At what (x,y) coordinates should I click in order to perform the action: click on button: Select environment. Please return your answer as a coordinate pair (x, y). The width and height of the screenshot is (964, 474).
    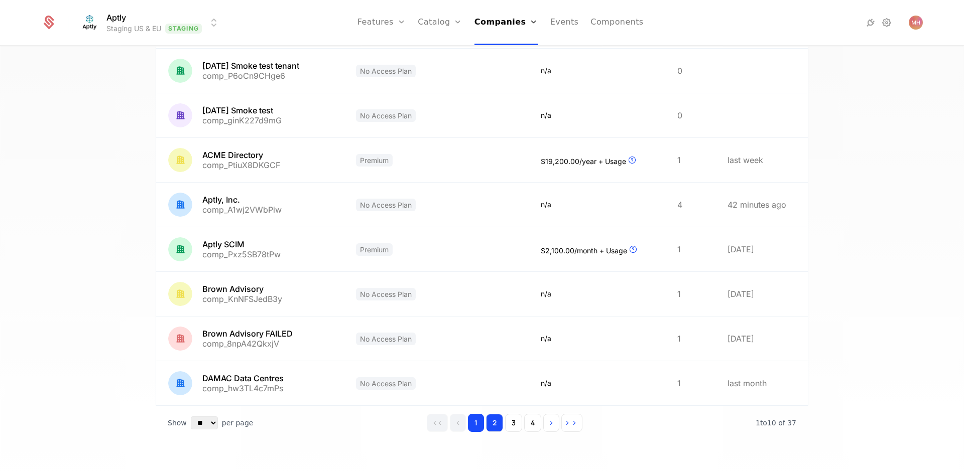
    Looking at the image, I should click on (150, 23).